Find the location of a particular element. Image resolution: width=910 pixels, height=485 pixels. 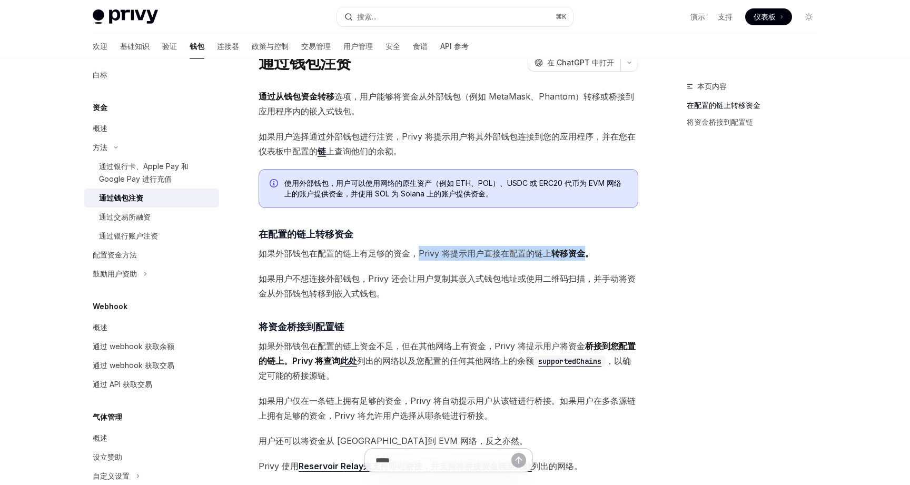

a: 支持 is located at coordinates (725, 17).